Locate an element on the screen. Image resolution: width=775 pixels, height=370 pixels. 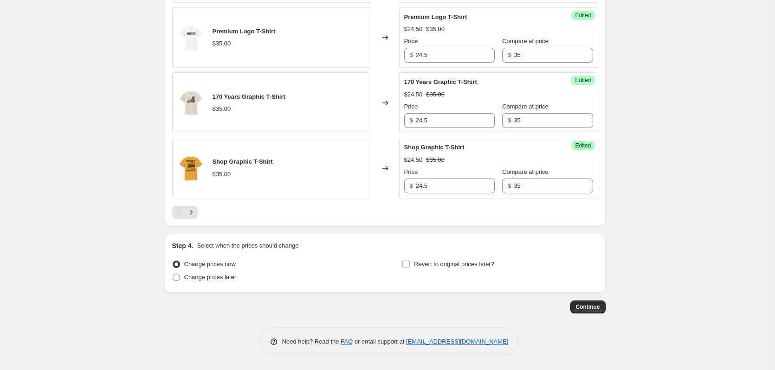
p: Select when the prices should change is located at coordinates (247, 246).